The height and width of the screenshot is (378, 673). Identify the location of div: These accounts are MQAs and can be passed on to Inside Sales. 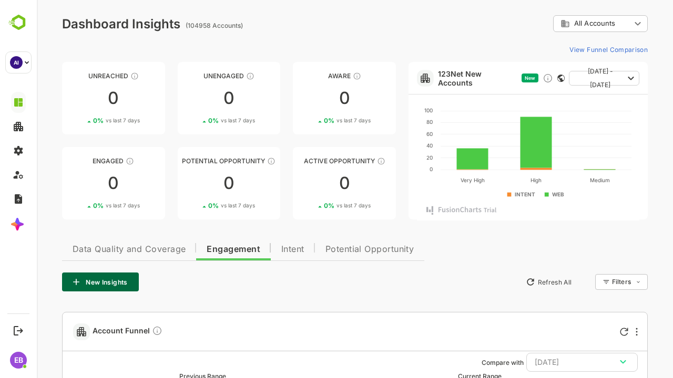
(234, 161).